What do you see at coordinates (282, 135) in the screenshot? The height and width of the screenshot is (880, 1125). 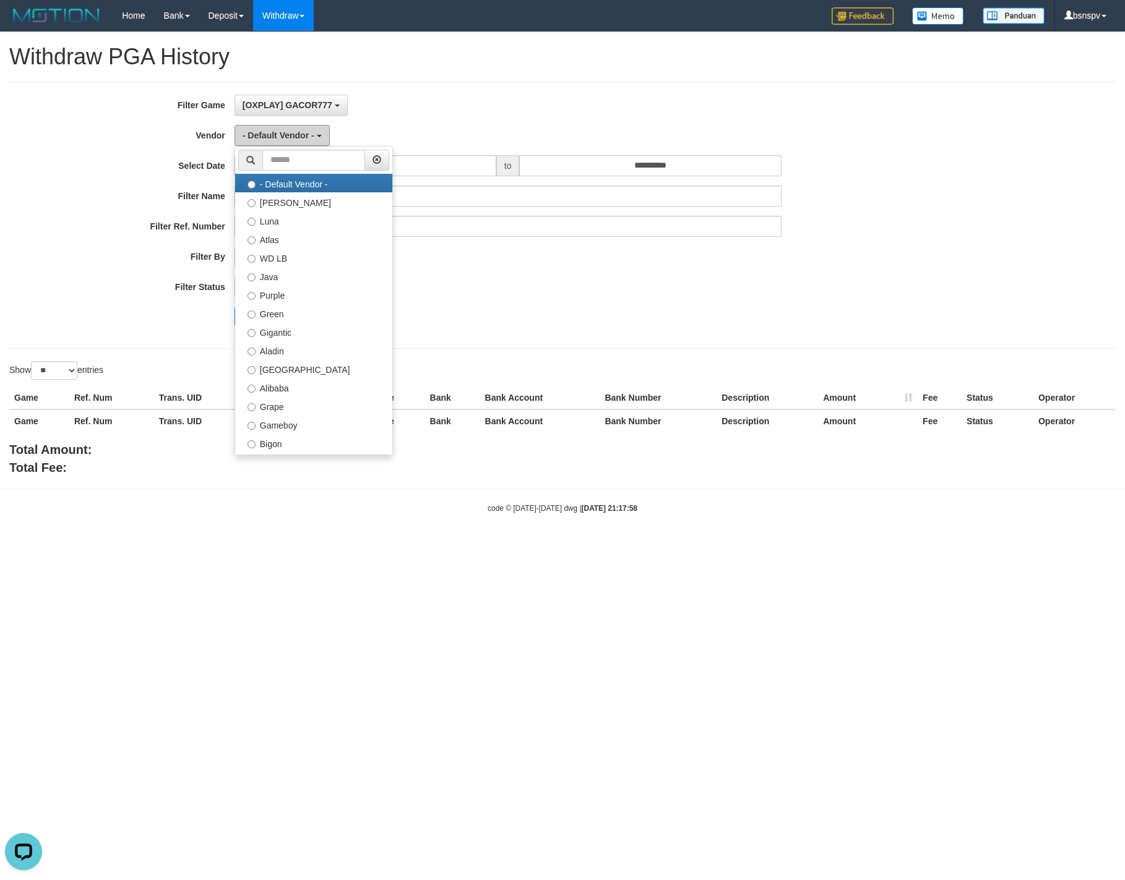 I see `button: - Default Vendor -` at bounding box center [282, 135].